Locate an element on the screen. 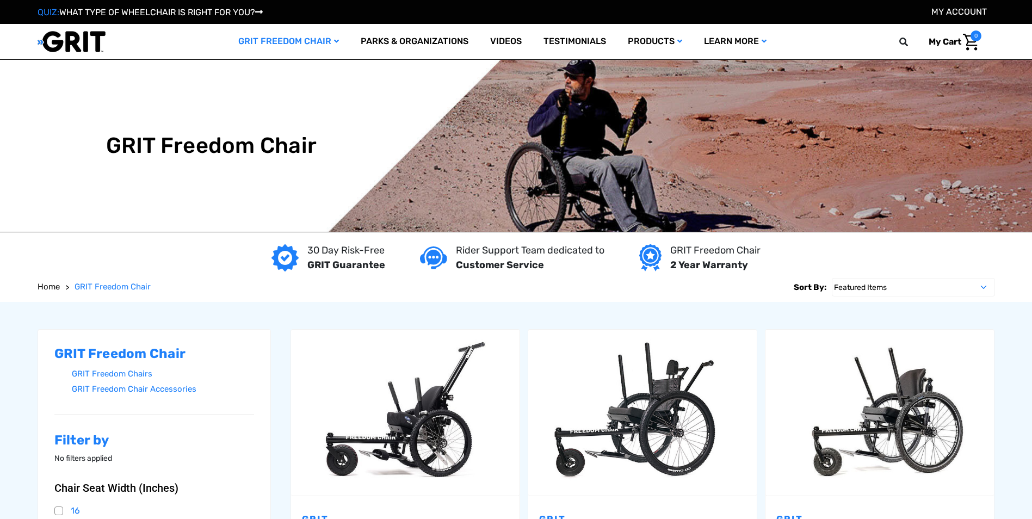  label: Sort By: is located at coordinates (810, 287).